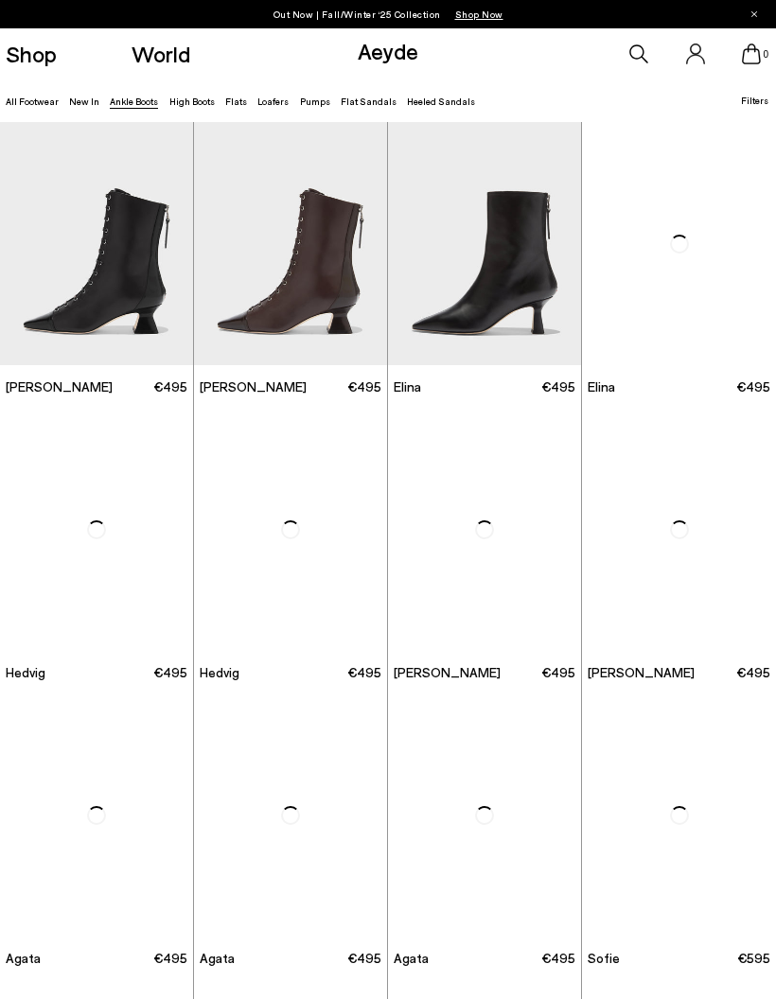 The height and width of the screenshot is (999, 776). Describe the element at coordinates (291, 672) in the screenshot. I see `a: Hedvig €495` at that location.